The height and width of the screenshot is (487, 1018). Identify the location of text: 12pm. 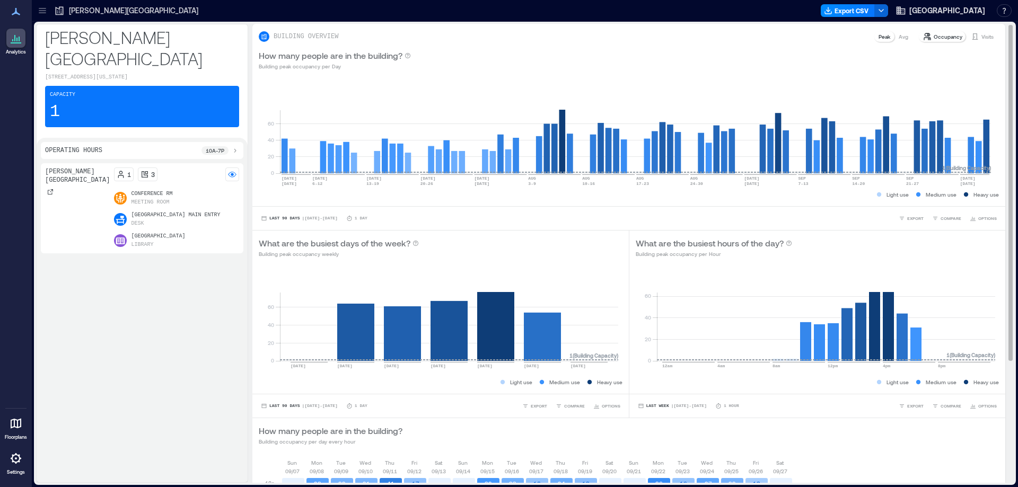
(832, 366).